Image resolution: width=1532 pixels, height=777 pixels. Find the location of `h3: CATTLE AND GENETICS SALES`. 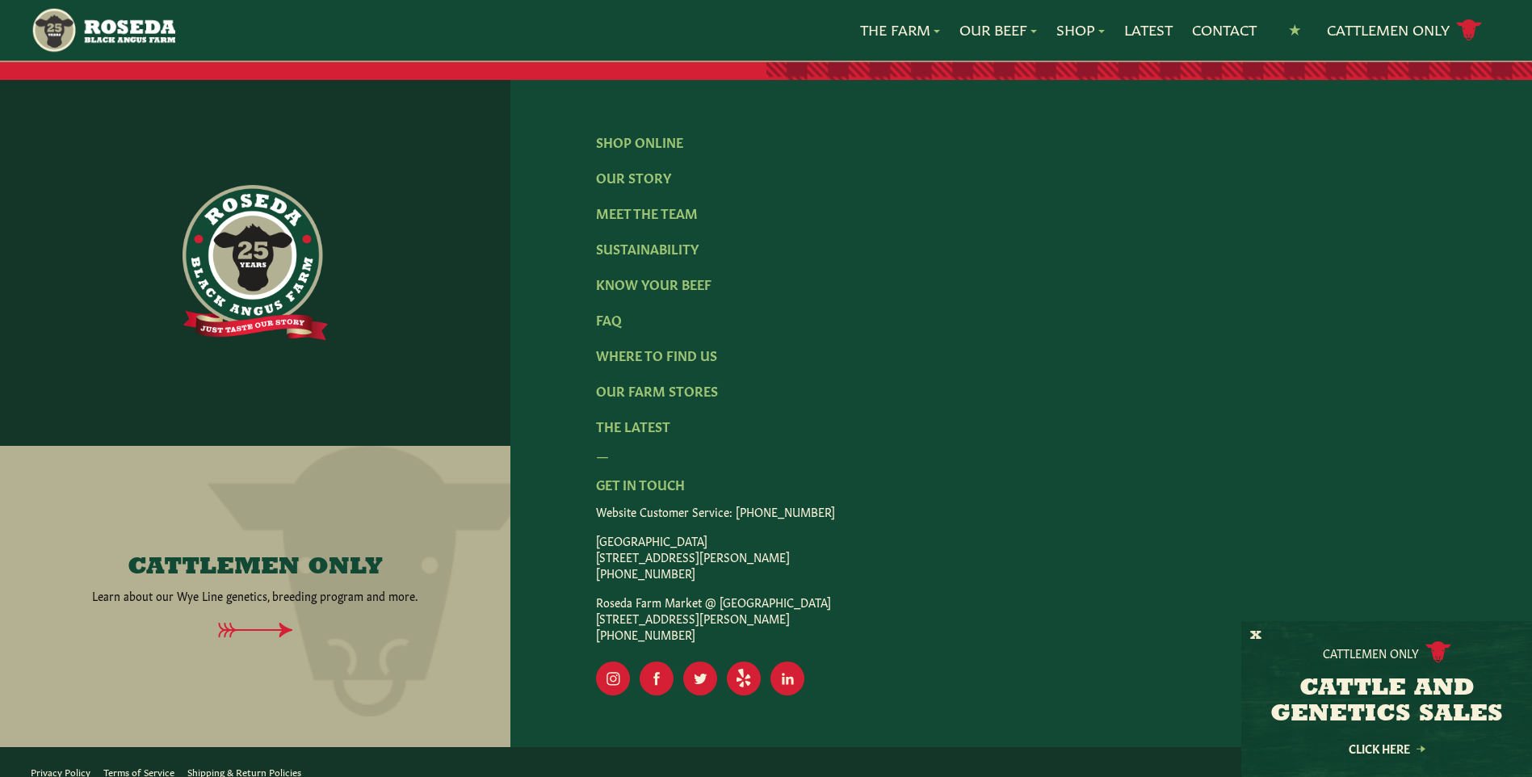

h3: CATTLE AND GENETICS SALES is located at coordinates (1387, 702).